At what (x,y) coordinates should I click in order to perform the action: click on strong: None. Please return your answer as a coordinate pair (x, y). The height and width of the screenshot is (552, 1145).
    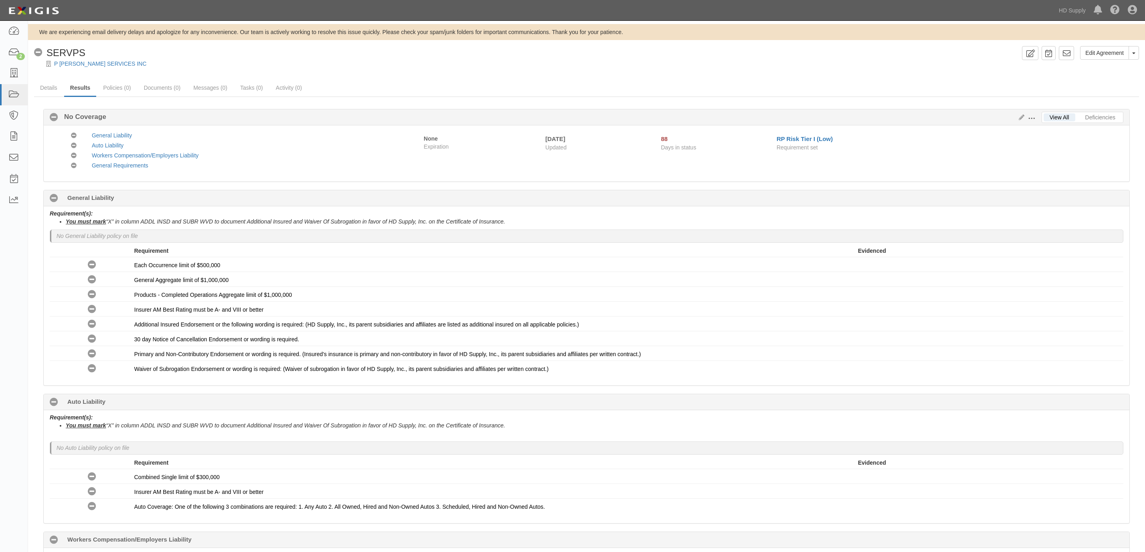
    Looking at the image, I should click on (430, 139).